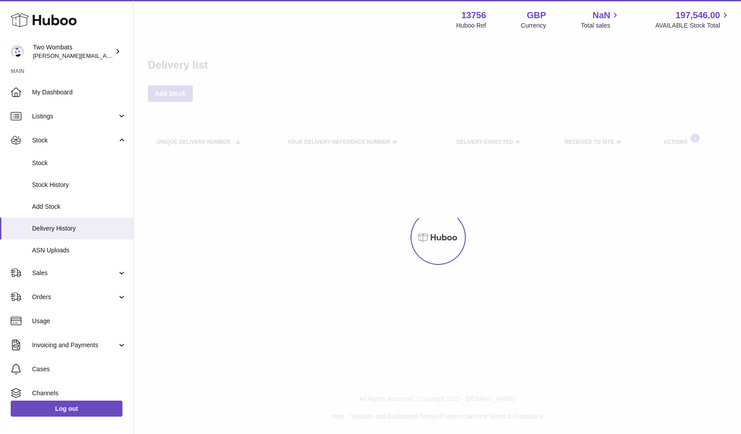  I want to click on a: Log out, so click(66, 409).